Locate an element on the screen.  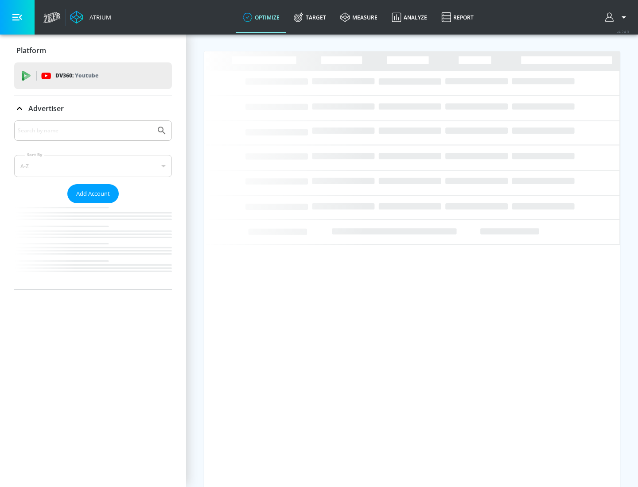
nav: list of Advertiser is located at coordinates (93, 246).